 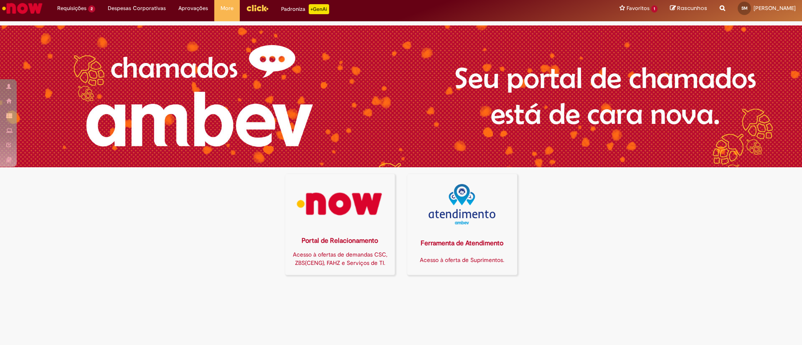 I want to click on a: Ferramenta de Atendimento Acesso à oferta de Suprimentos., so click(x=462, y=225).